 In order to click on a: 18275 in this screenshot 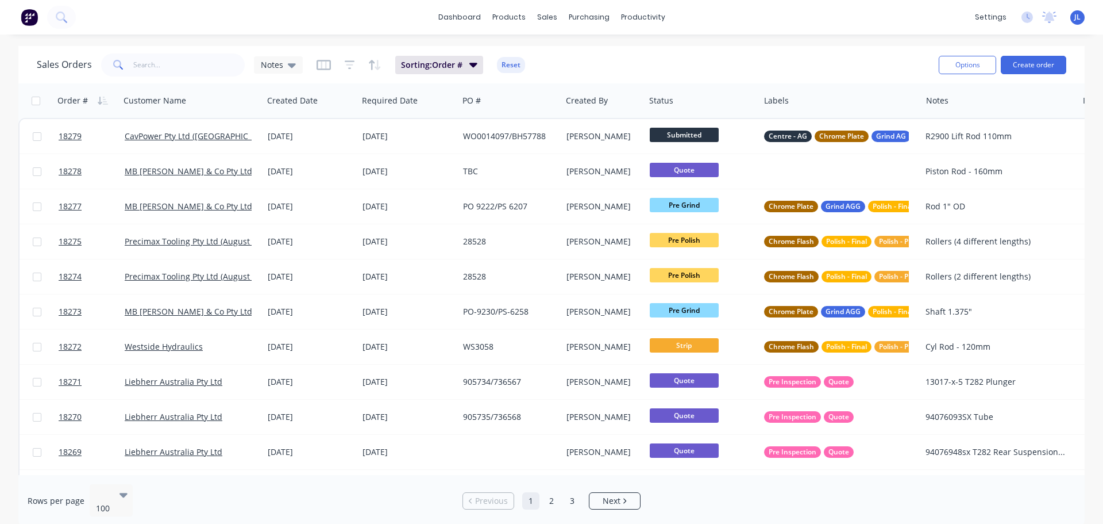, I will do `click(91, 241)`.